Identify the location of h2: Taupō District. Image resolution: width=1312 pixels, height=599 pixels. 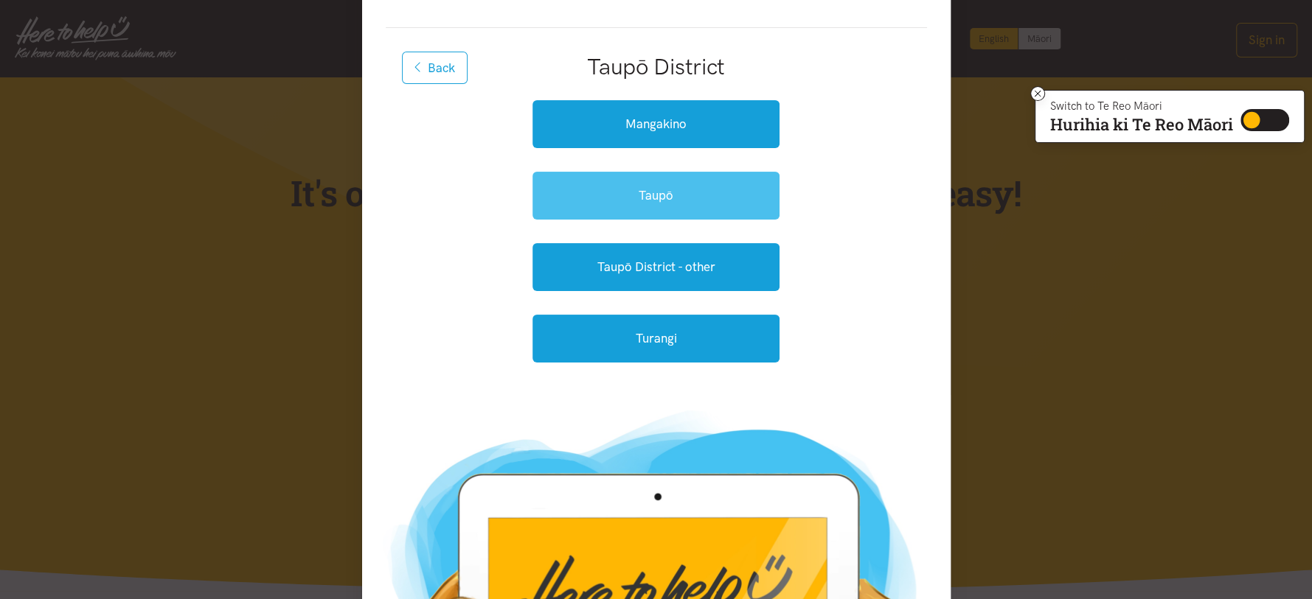
(656, 67).